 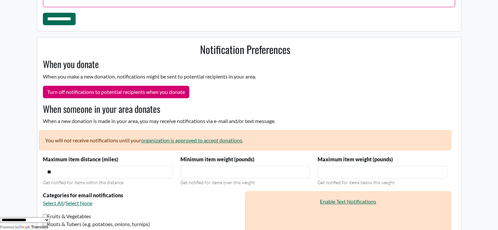 What do you see at coordinates (217, 182) in the screenshot?
I see `small: Get notified for items over this weight` at bounding box center [217, 182].